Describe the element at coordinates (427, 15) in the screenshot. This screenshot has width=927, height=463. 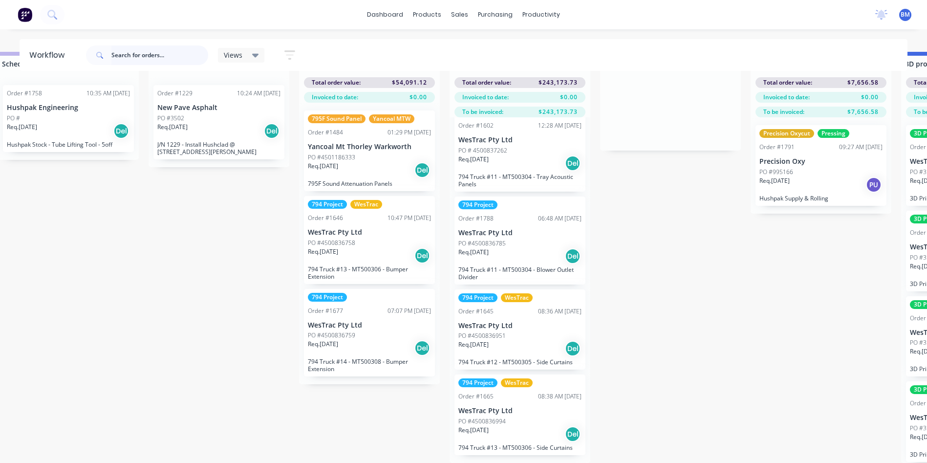
I see `div: products` at that location.